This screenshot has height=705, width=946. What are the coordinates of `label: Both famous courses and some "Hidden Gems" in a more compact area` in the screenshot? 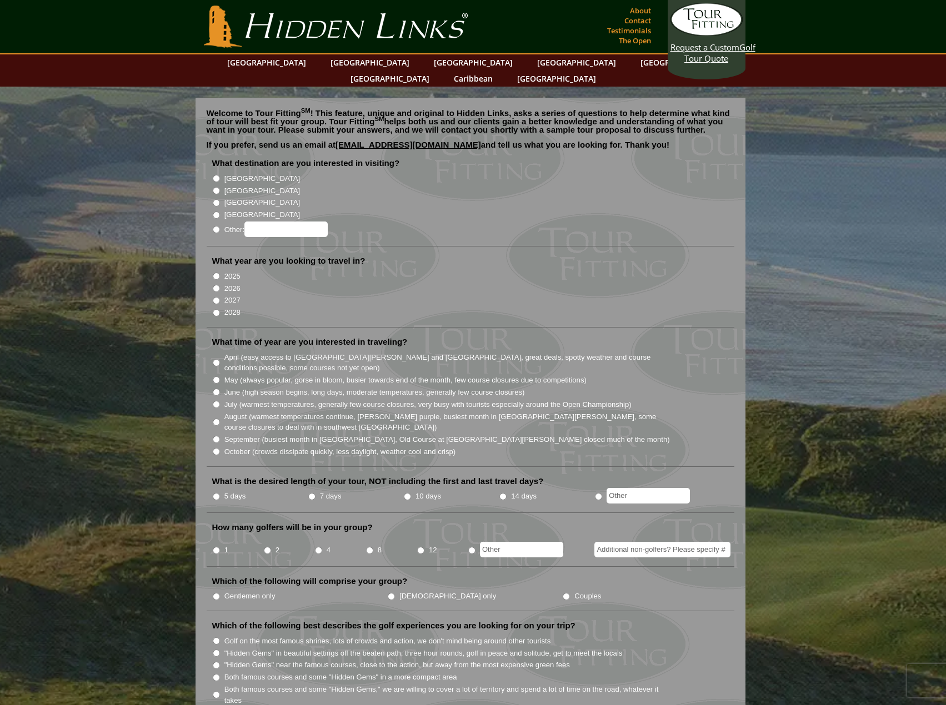 It's located at (340, 677).